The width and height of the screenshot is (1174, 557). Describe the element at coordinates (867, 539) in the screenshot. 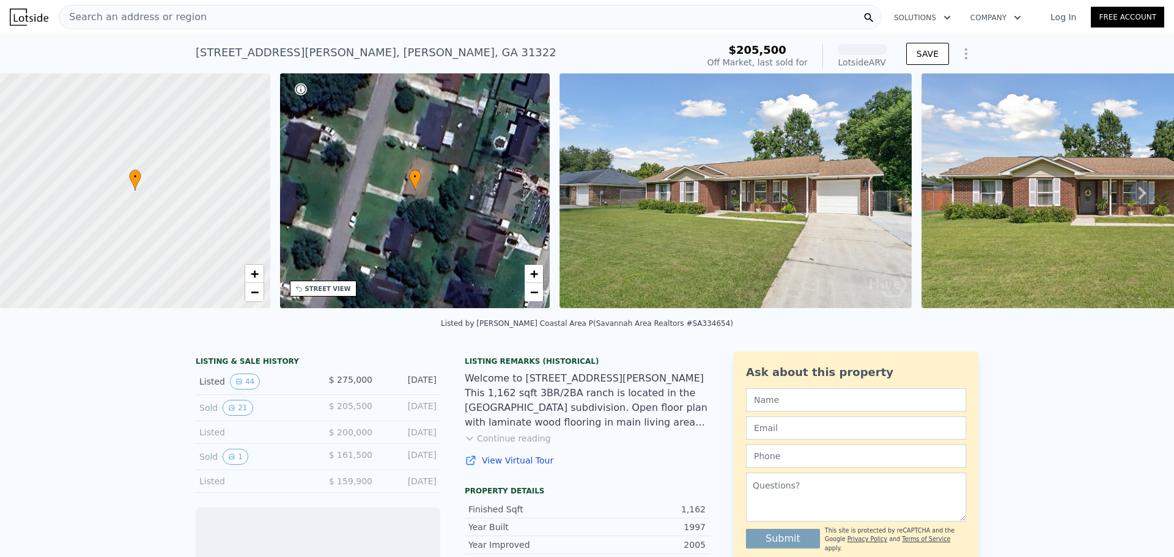

I see `a: Privacy Policy` at that location.